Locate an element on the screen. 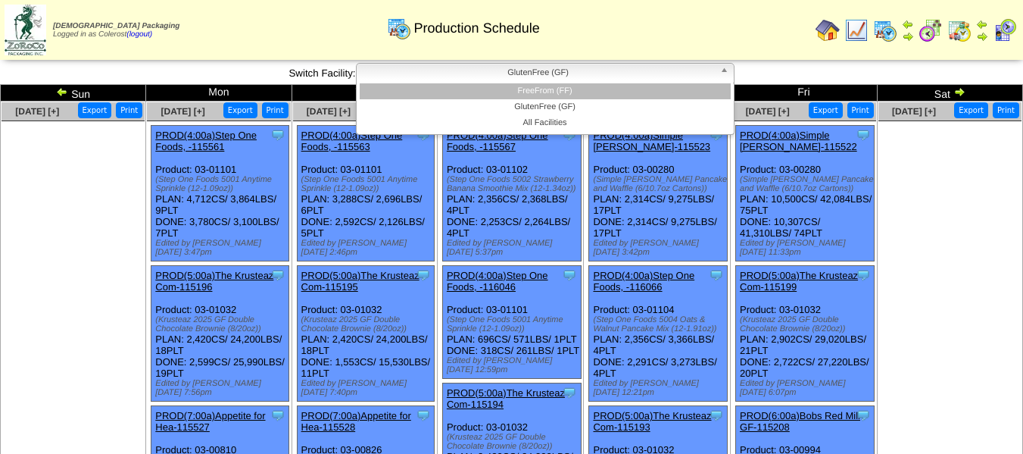  a: PROD(5:00a)The Krusteaz Com-115196 is located at coordinates (214, 281).